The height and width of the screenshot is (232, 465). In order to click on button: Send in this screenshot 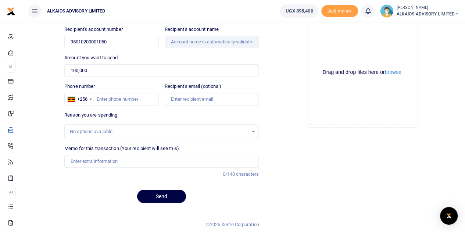, I will do `click(161, 196)`.